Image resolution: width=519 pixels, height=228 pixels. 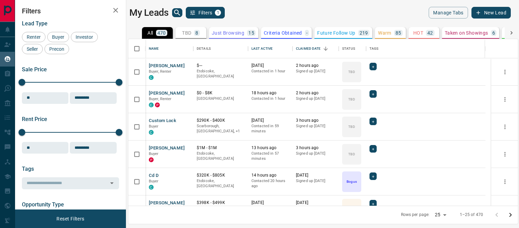 What do you see at coordinates (511, 215) in the screenshot?
I see `button: Go to next page` at bounding box center [511, 215].